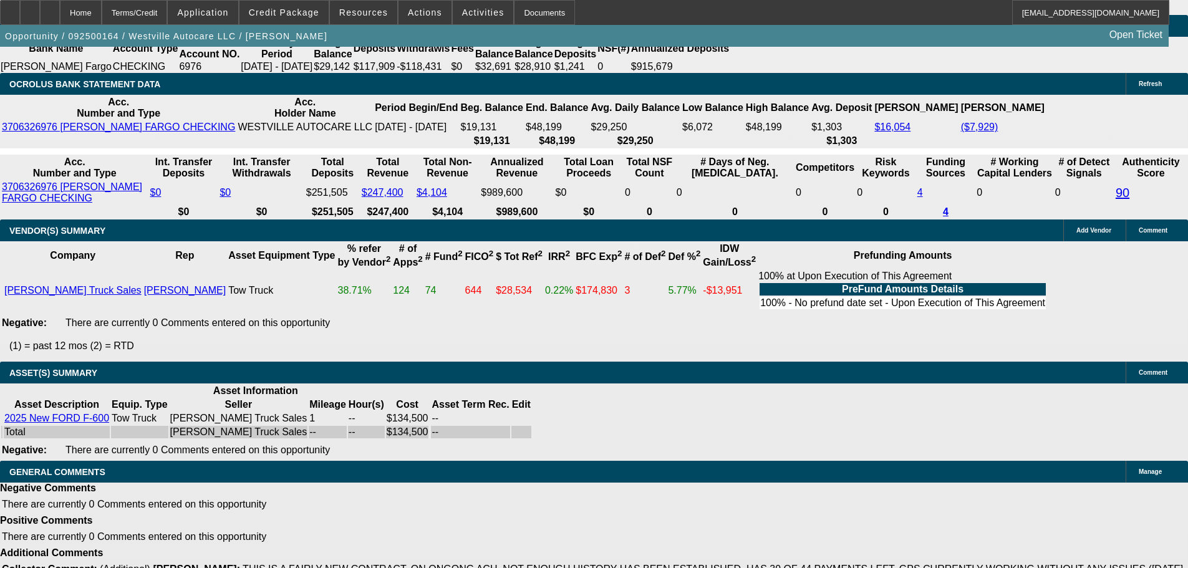 This screenshot has width=1188, height=568. I want to click on span: ASSET(S) SUMMARY, so click(53, 373).